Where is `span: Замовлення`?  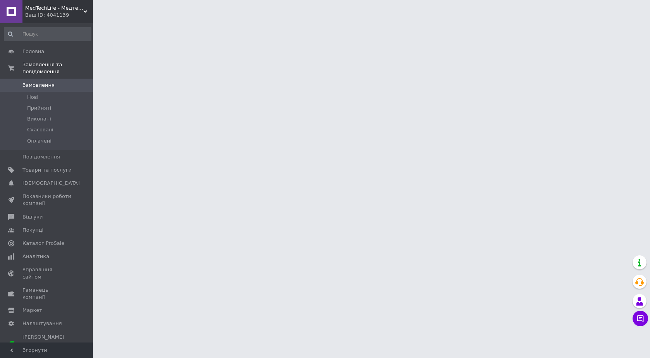 span: Замовлення is located at coordinates (38, 85).